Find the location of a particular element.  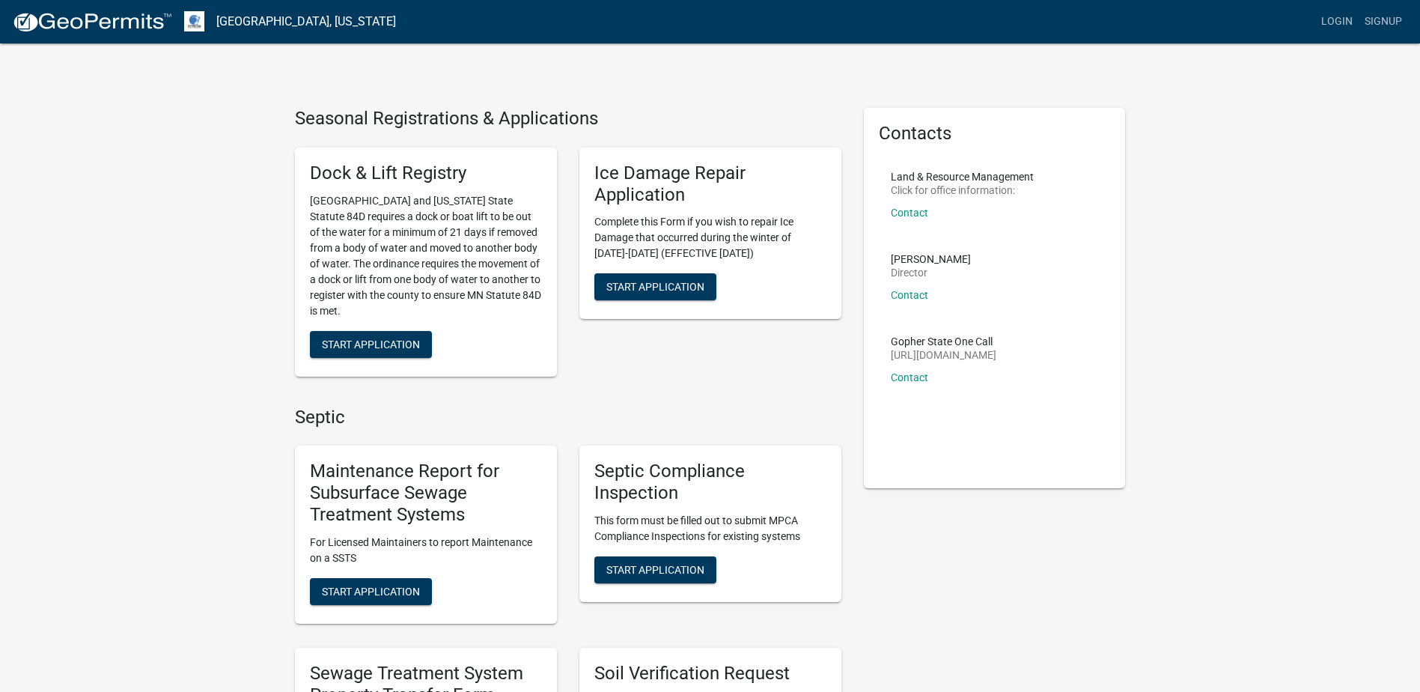

h5: Contacts is located at coordinates (995, 133).